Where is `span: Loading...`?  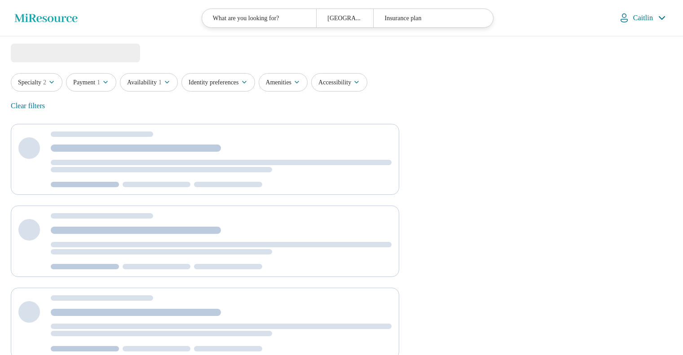 span: Loading... is located at coordinates (40, 53).